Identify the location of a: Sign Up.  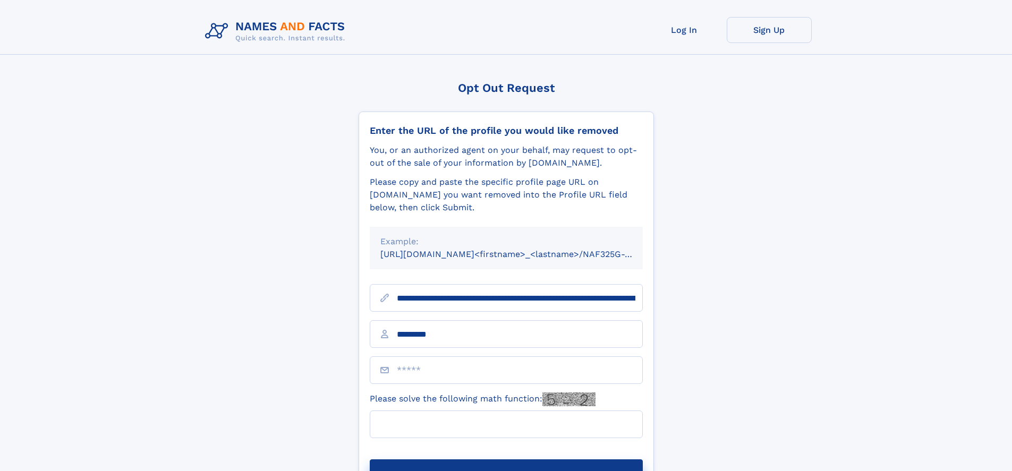
(769, 30).